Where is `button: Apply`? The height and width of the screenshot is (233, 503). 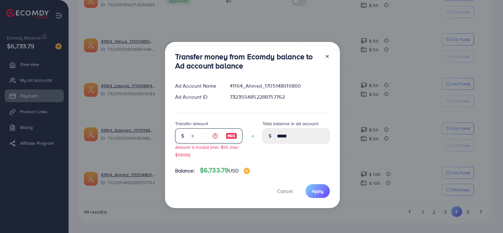
button: Apply is located at coordinates (318, 190).